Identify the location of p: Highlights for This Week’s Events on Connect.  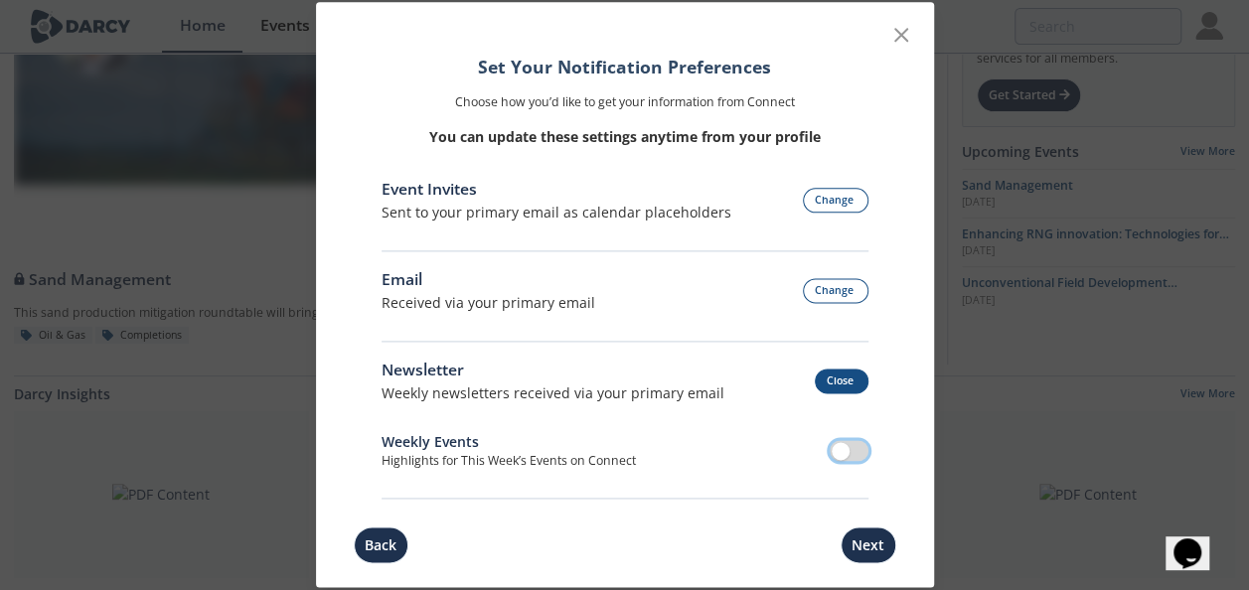
(509, 461).